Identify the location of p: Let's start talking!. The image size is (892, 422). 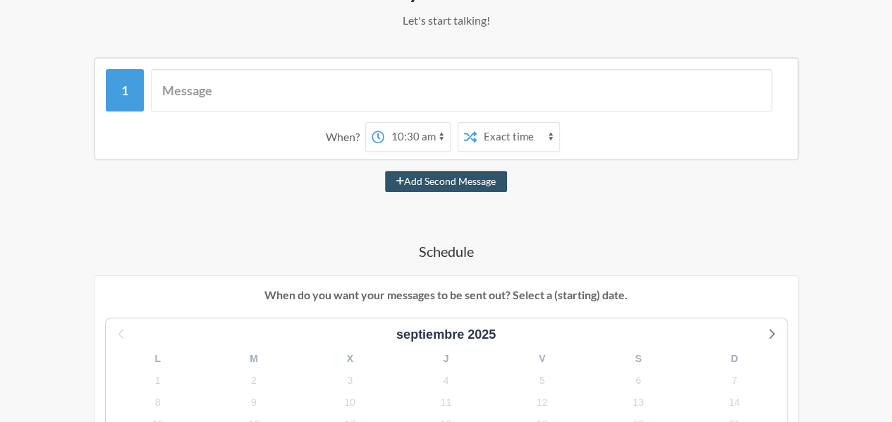
(446, 20).